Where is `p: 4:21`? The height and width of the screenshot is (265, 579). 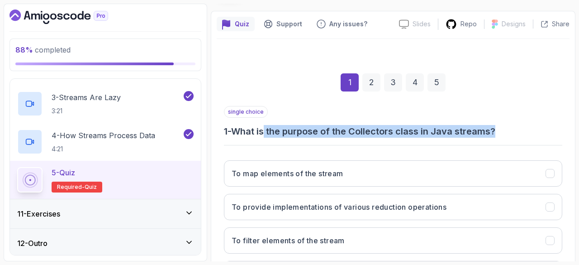
p: 4:21 is located at coordinates (103, 149).